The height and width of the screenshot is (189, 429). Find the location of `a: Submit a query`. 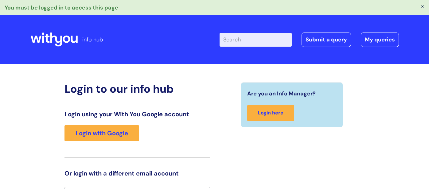

a: Submit a query is located at coordinates (326, 40).